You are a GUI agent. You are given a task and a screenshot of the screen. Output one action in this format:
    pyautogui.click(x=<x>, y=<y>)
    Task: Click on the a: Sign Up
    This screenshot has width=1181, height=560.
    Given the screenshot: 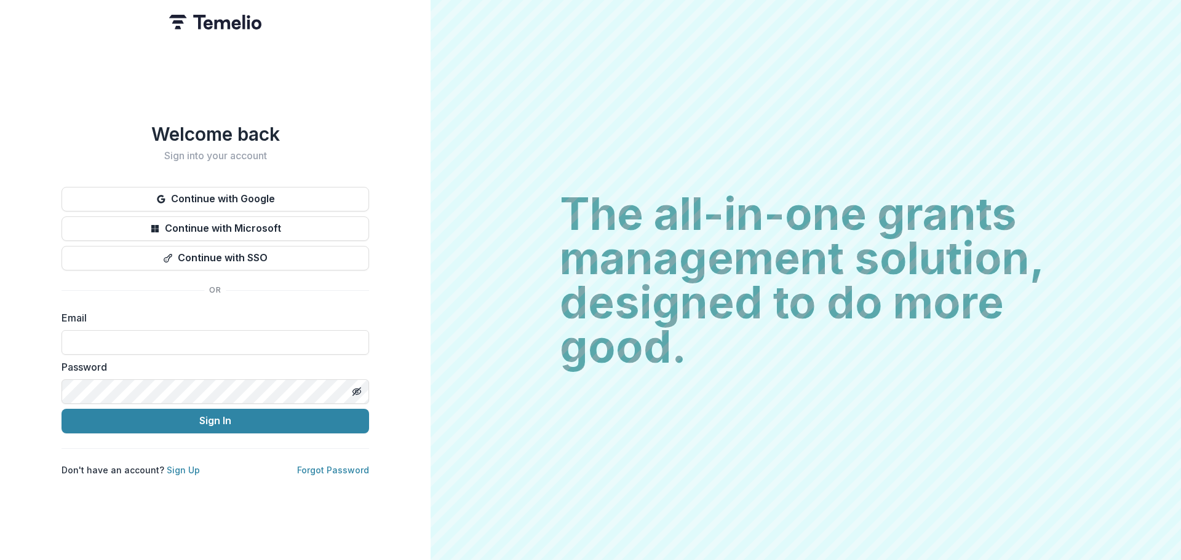 What is the action you would take?
    pyautogui.click(x=183, y=470)
    